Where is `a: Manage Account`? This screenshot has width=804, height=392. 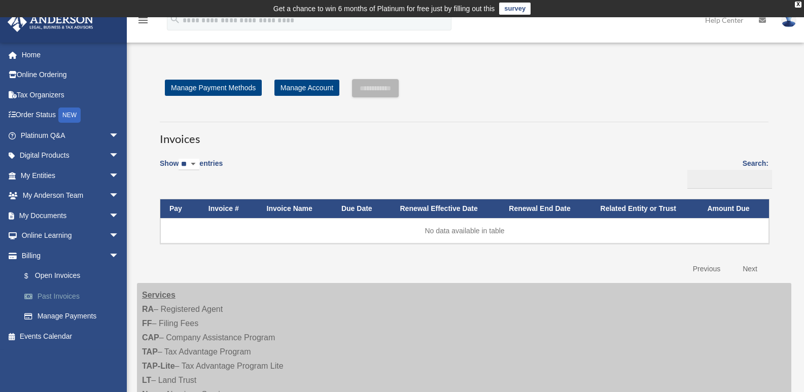 a: Manage Account is located at coordinates (307, 88).